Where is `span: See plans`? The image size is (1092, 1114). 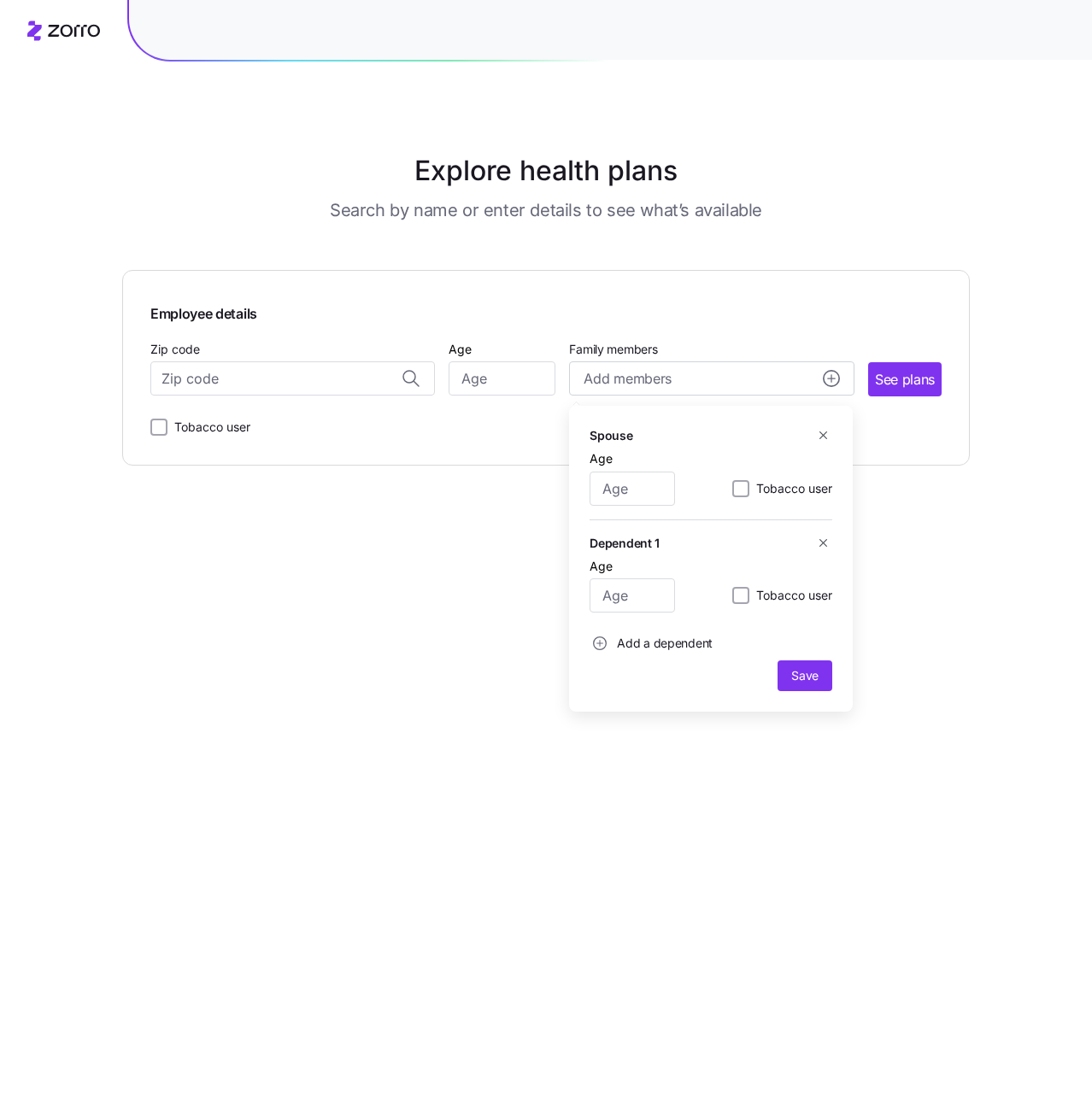
span: See plans is located at coordinates (905, 380).